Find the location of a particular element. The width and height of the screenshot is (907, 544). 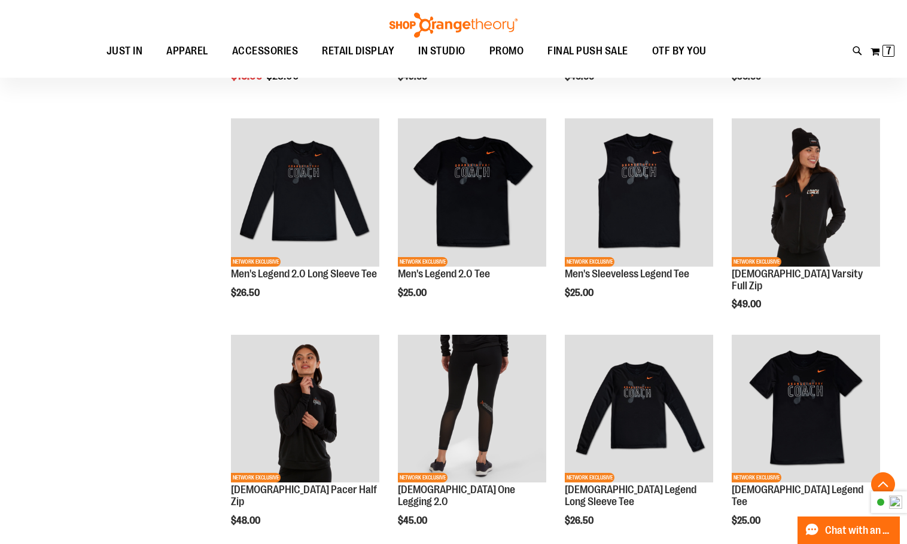

img: OTF Ladies Coach FA23 Legend SS Tee - Black primary image is located at coordinates (806, 409).